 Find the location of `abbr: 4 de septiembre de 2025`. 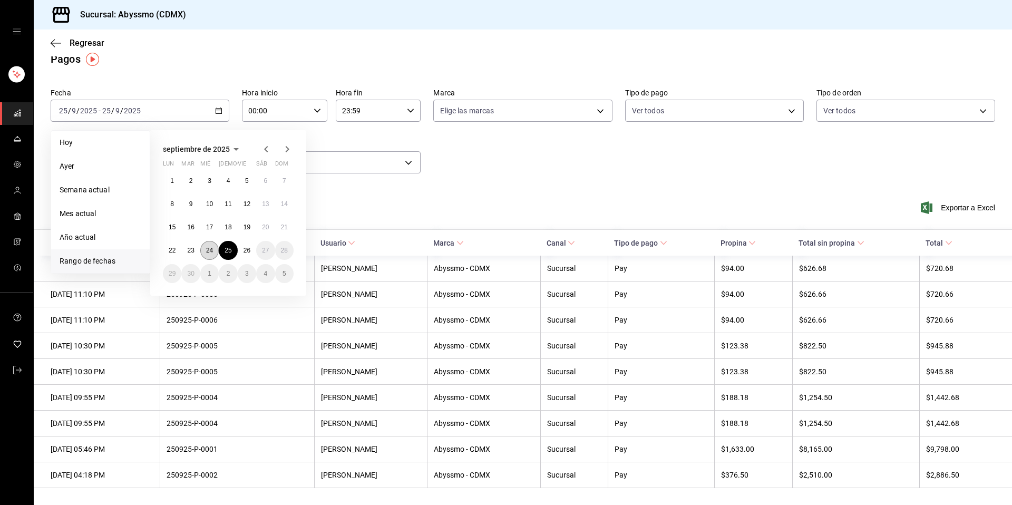

abbr: 4 de septiembre de 2025 is located at coordinates (228, 181).